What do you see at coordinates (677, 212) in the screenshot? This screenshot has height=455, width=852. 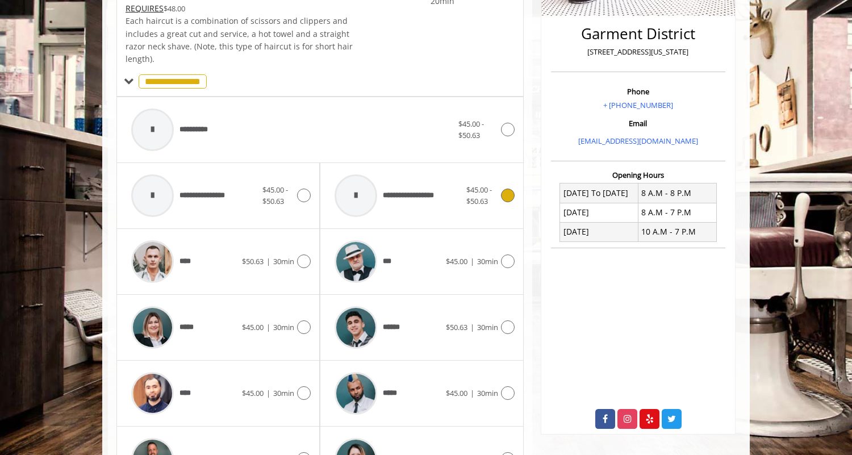 I see `td: 8 A.M - 7 P.M` at bounding box center [677, 212].